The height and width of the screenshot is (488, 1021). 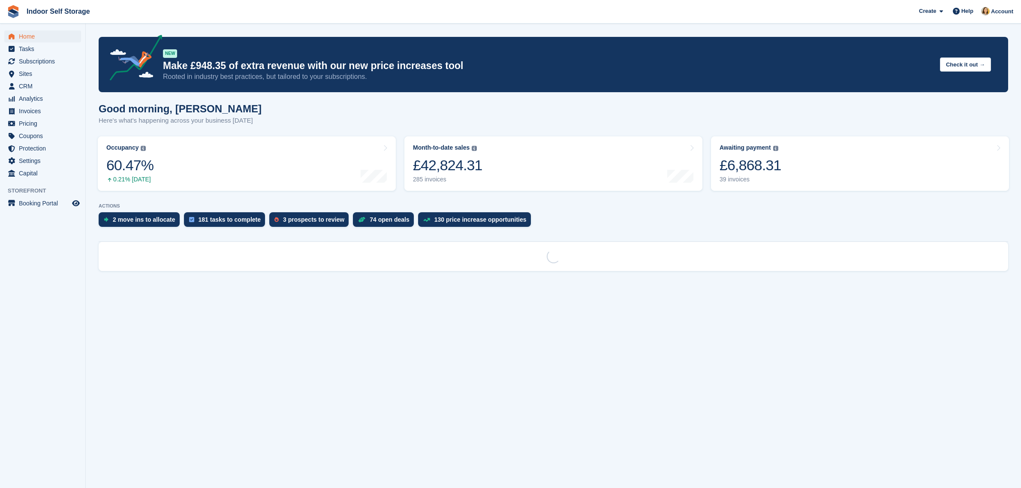 I want to click on a: Indoor Self Storage, so click(x=58, y=11).